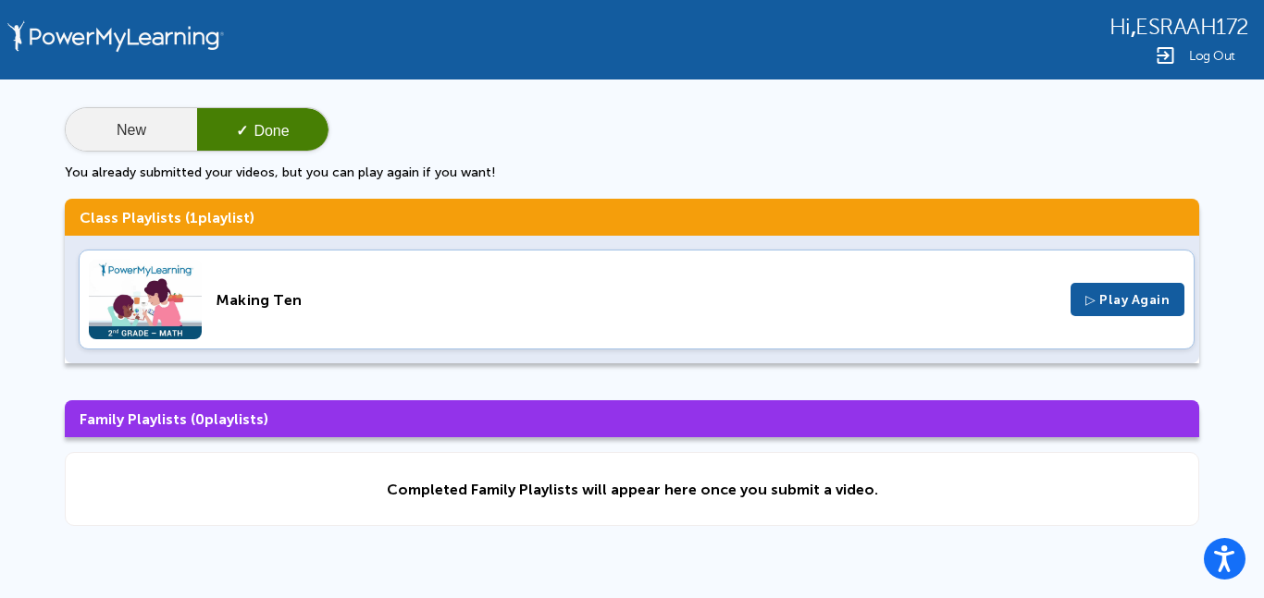  Describe the element at coordinates (193, 217) in the screenshot. I see `span: 1` at that location.